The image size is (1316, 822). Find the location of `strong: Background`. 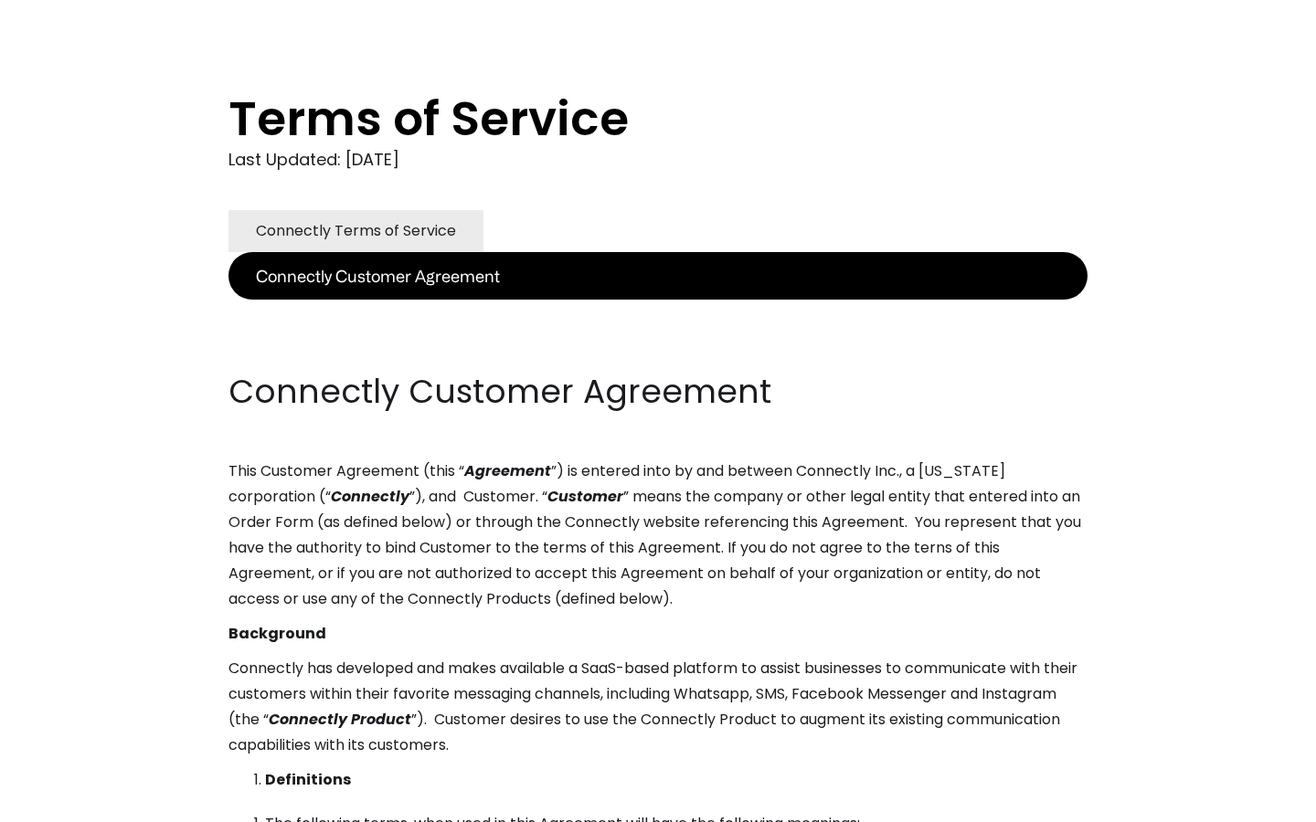

strong: Background is located at coordinates (277, 633).